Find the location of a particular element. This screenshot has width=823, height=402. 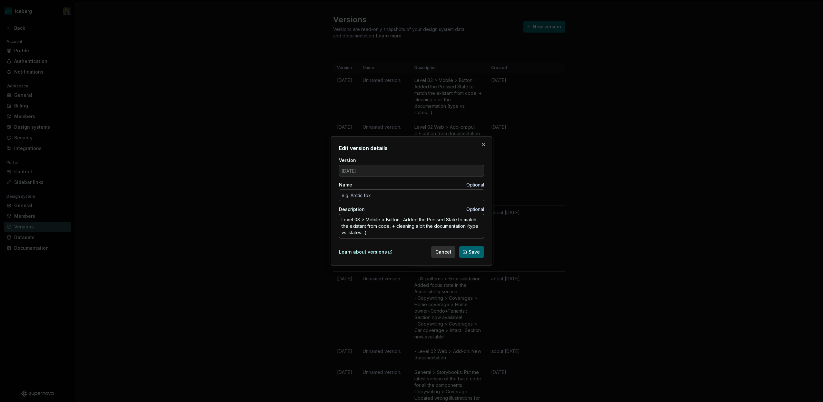

button: Cancel is located at coordinates (443, 252).